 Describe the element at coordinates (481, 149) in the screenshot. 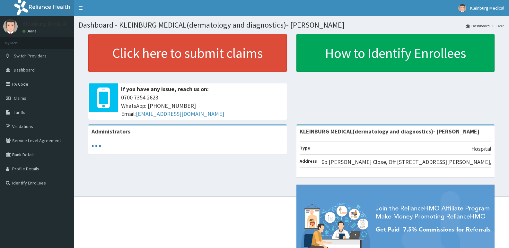

I see `p: Hospital` at that location.